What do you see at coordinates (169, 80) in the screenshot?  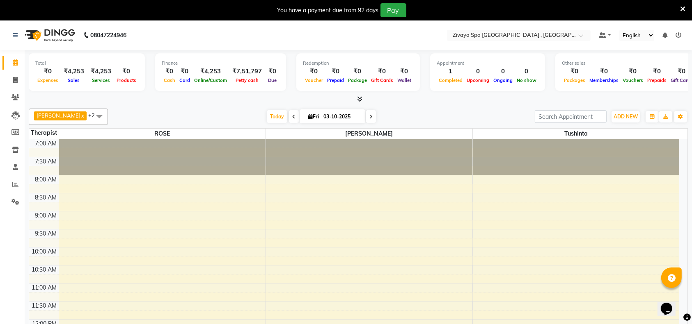 I see `span: Cash` at bounding box center [169, 80].